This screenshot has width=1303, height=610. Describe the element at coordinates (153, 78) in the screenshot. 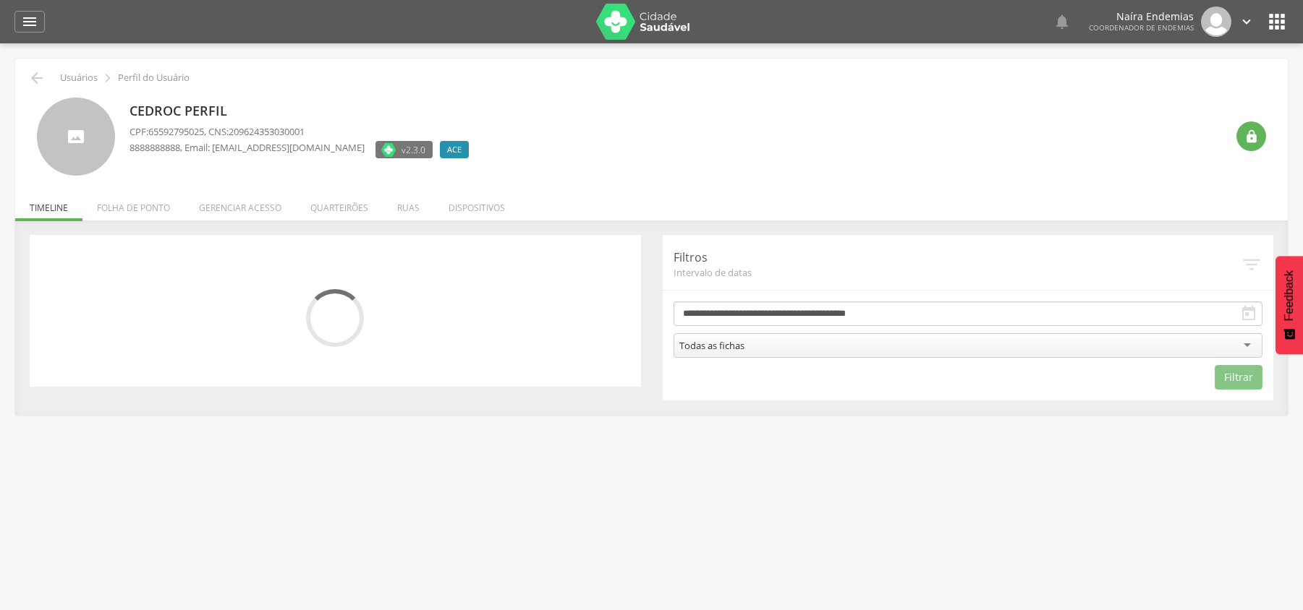

I see `p: Perfil do Usuário` at that location.